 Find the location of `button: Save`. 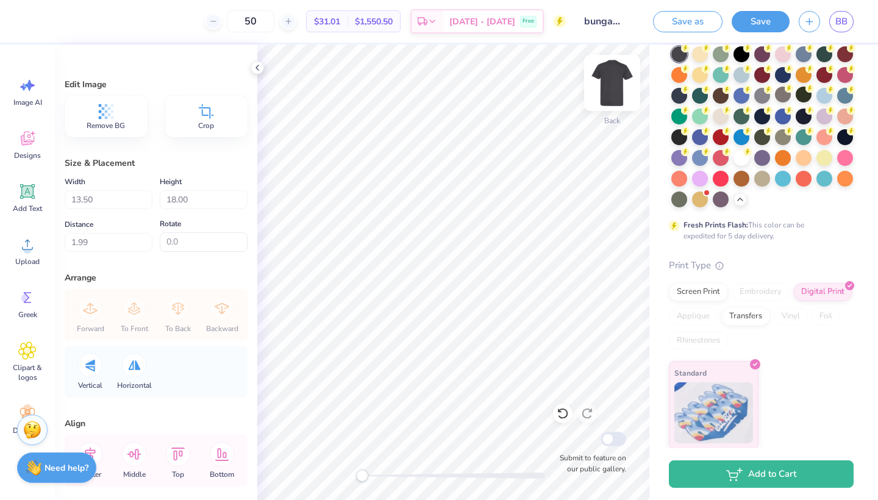

button: Save is located at coordinates (760, 21).